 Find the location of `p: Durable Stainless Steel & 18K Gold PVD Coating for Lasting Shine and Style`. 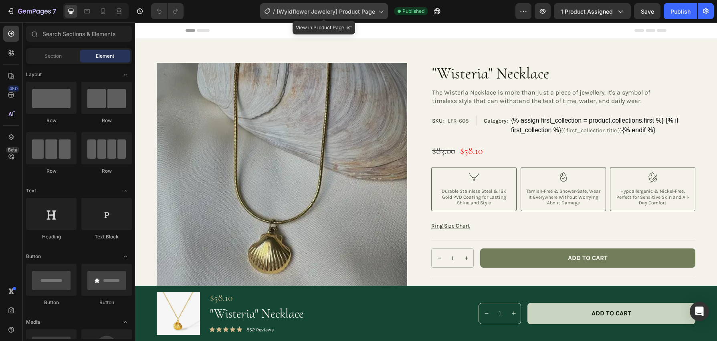

p: Durable Stainless Steel & 18K Gold PVD Coating for Lasting Shine and Style is located at coordinates (339, 174).